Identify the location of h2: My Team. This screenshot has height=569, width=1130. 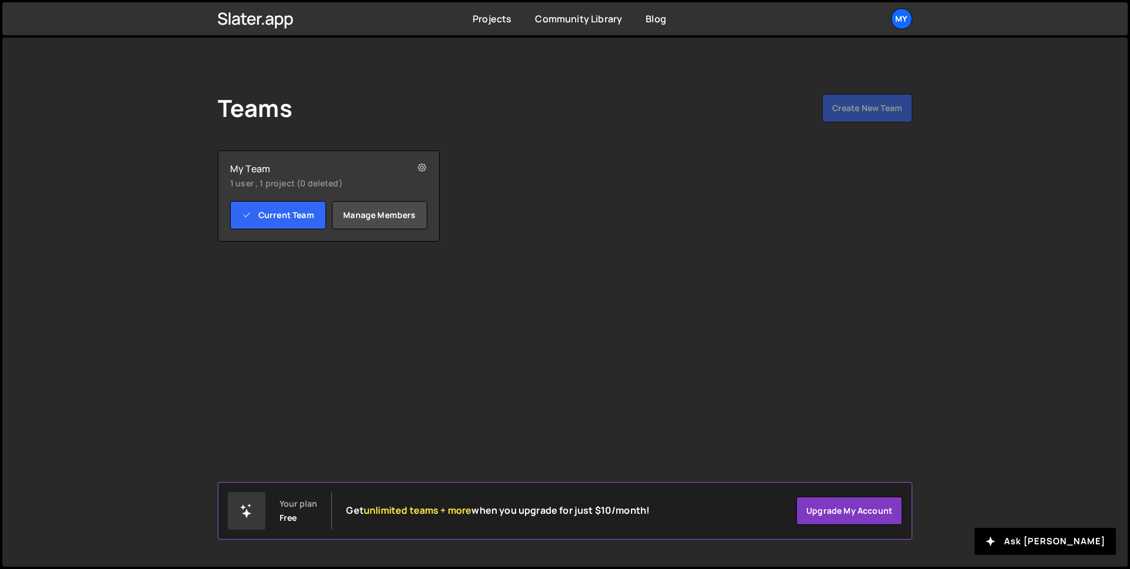
(311, 169).